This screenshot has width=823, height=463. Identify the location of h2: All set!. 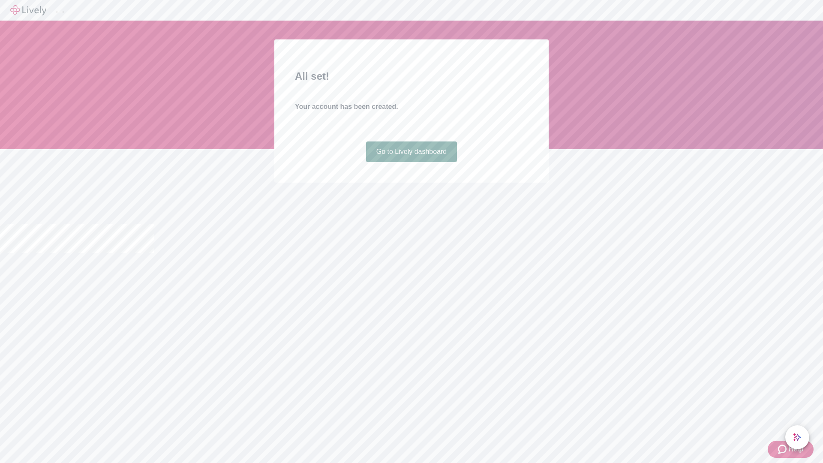
(411, 76).